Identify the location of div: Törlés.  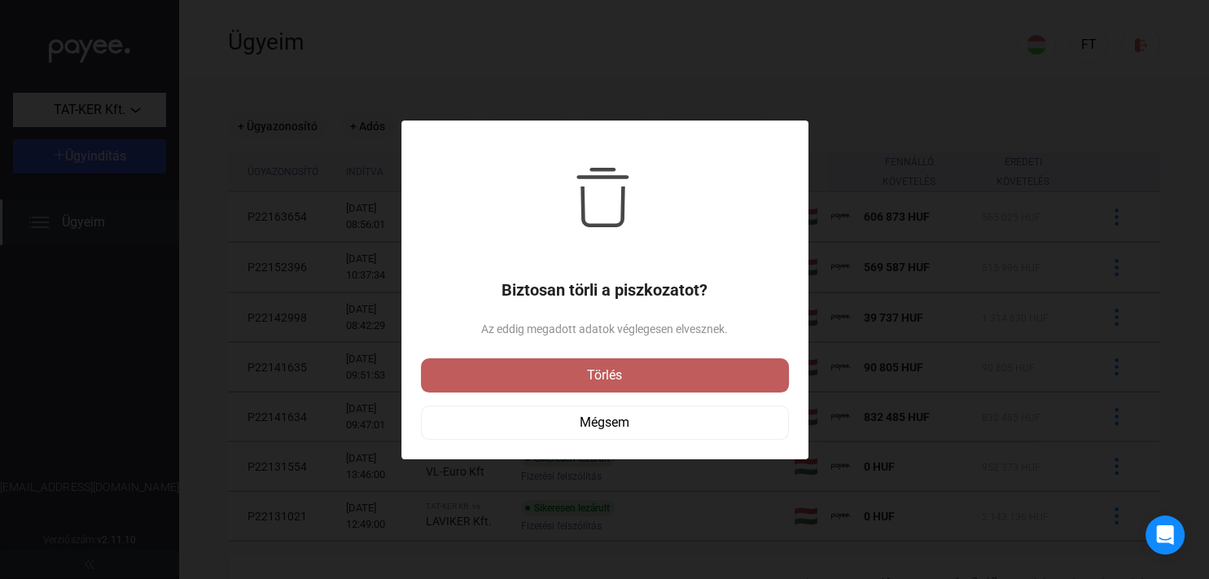
(605, 375).